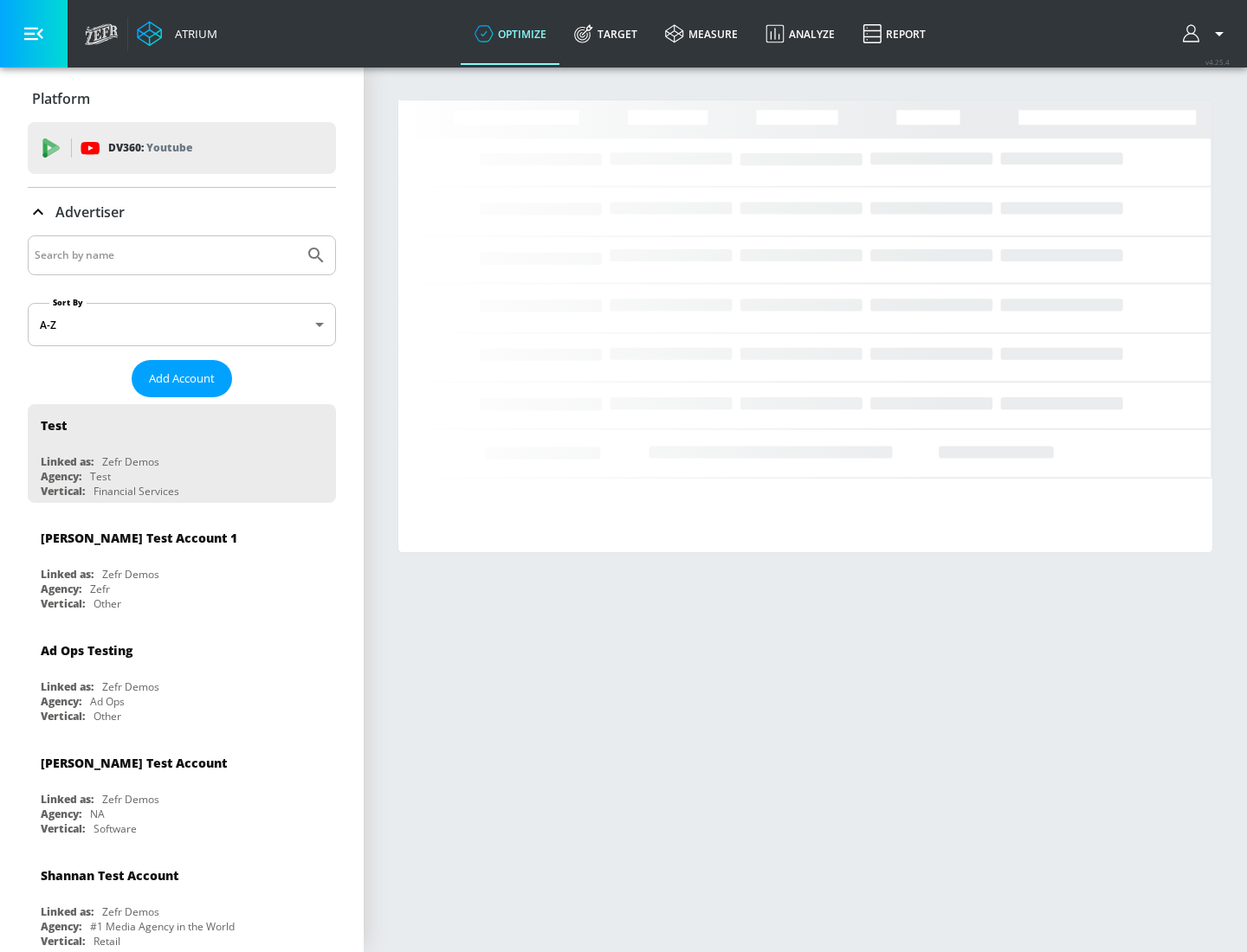 This screenshot has width=1247, height=952. Describe the element at coordinates (510, 34) in the screenshot. I see `a: optimize` at that location.